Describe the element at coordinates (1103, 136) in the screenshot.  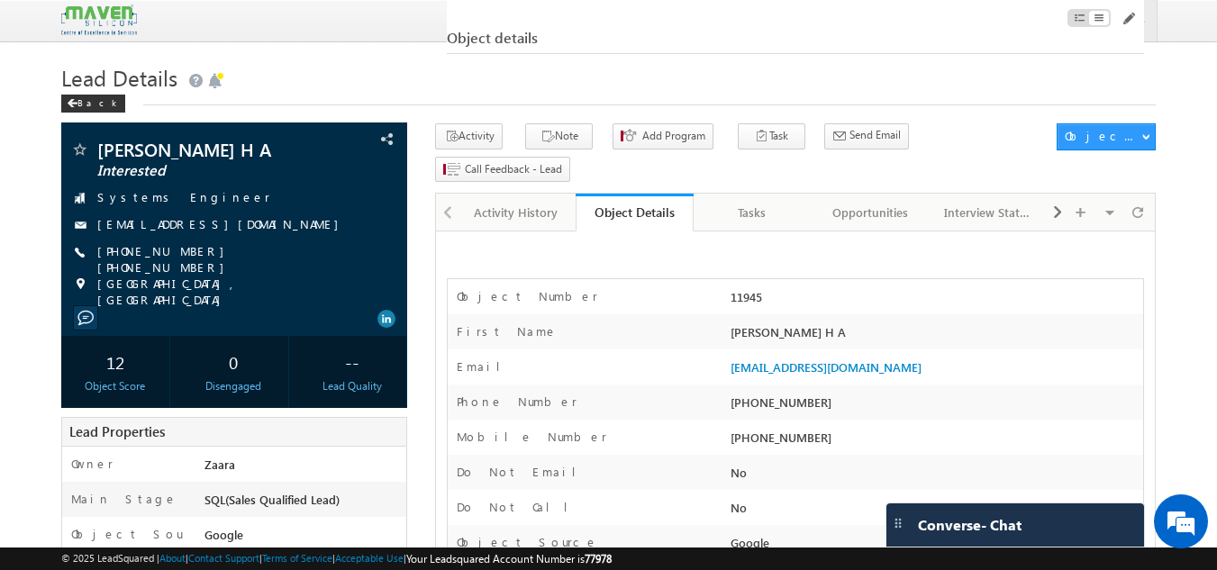
I see `div: Object Actions` at that location.